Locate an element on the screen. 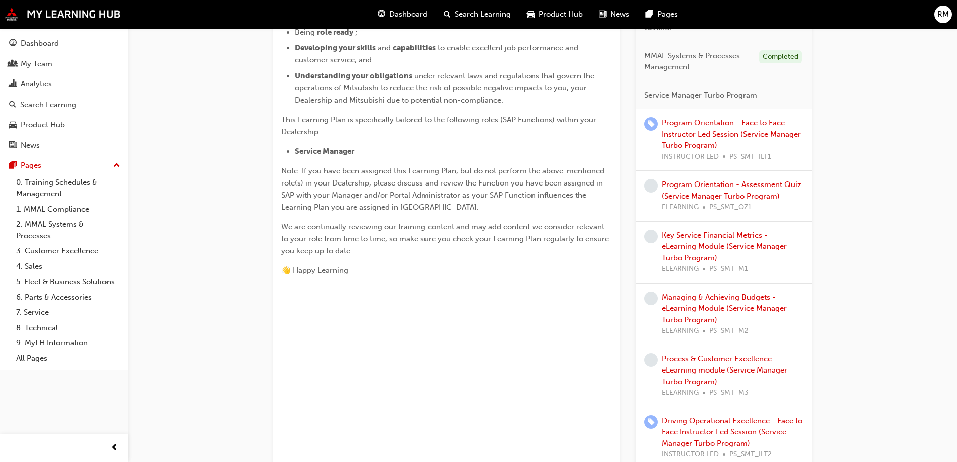  a: 1. MMAL Compliance is located at coordinates (68, 209).